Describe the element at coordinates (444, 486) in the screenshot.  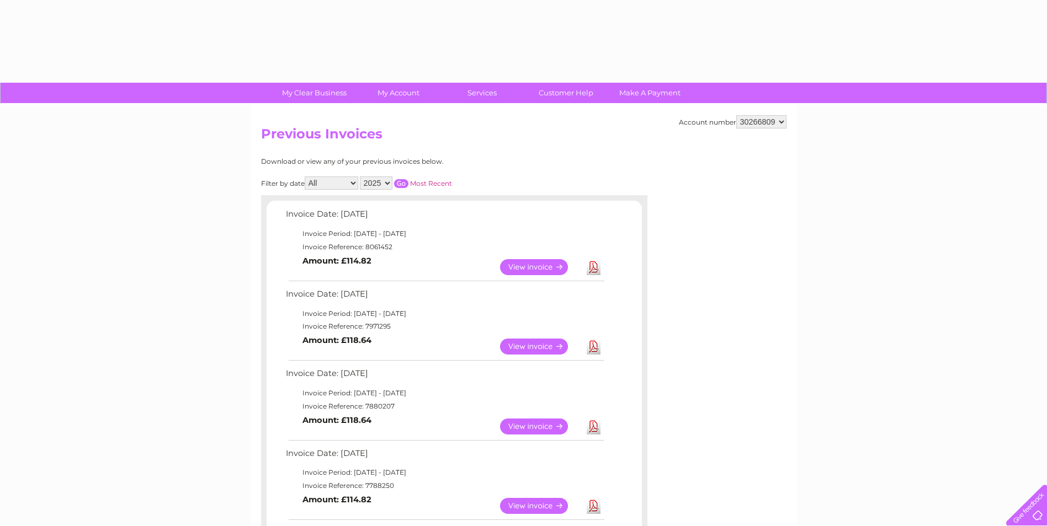
I see `td: Invoice Reference: 7788250` at that location.